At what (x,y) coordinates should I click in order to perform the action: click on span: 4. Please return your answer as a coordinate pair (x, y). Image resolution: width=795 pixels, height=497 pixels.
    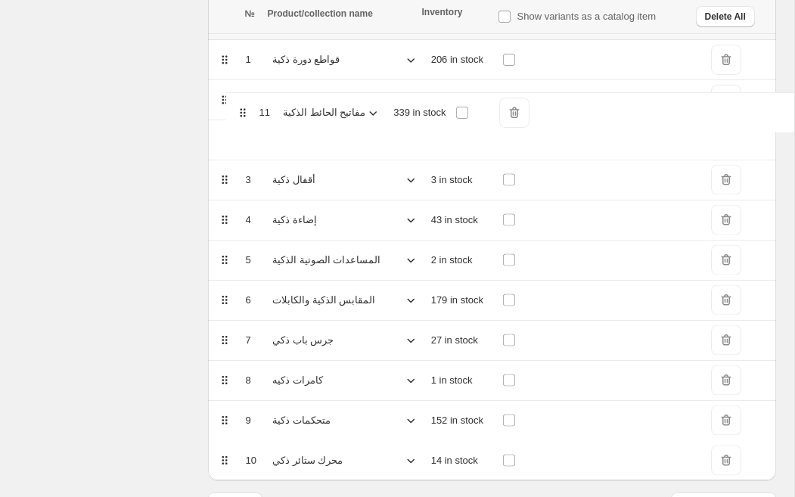
    Looking at the image, I should click on (248, 219).